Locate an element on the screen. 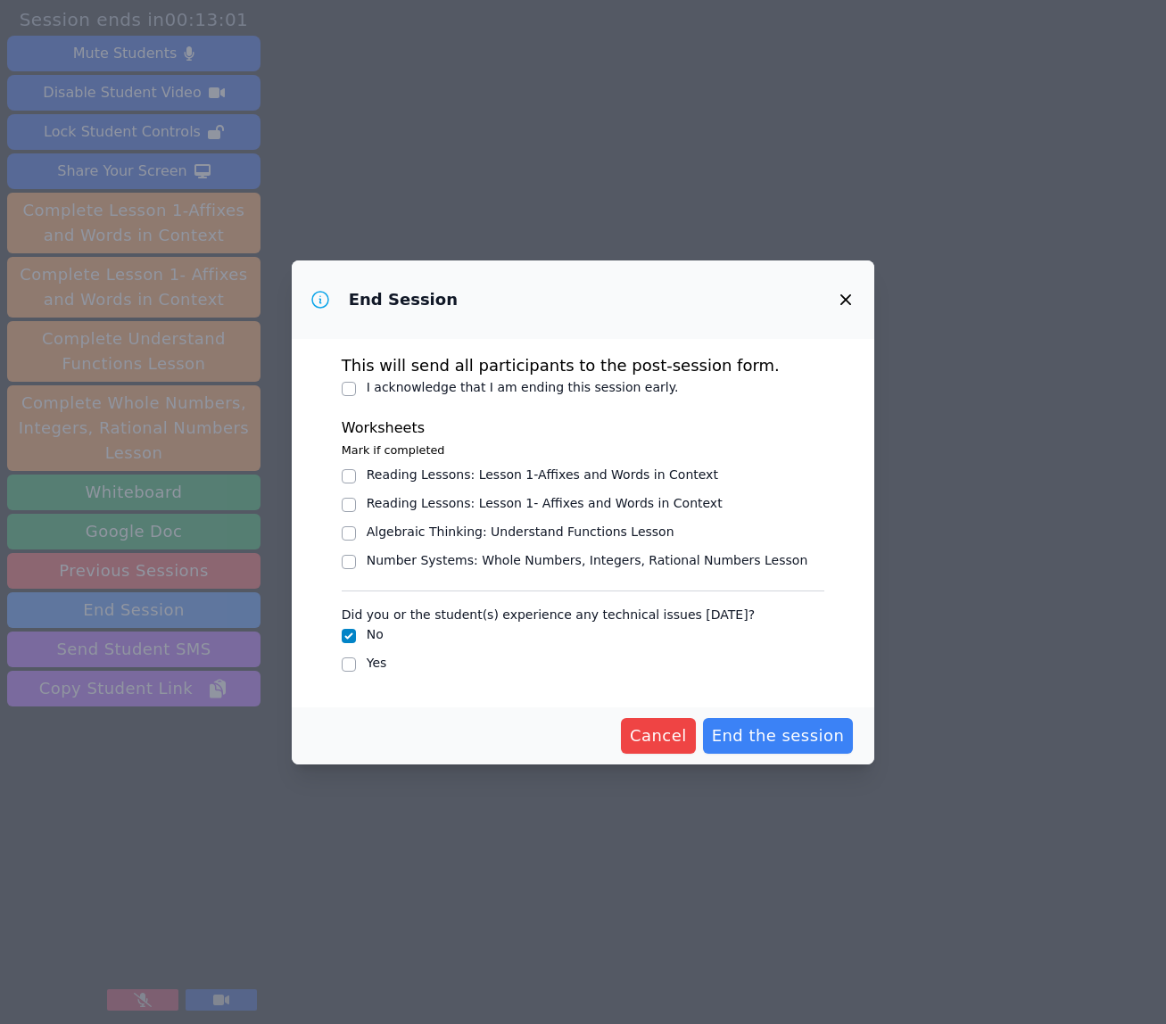  h3: End Session is located at coordinates (403, 300).